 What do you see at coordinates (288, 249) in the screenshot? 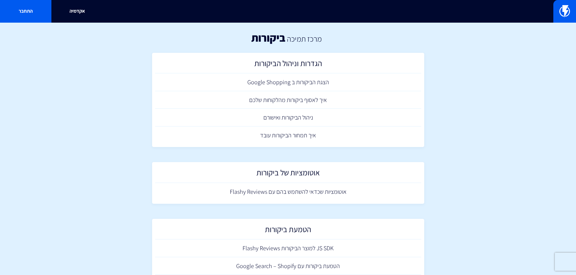
I see `a: JS SDK למוצר הביקורות Flashy Reviews` at bounding box center [288, 249].